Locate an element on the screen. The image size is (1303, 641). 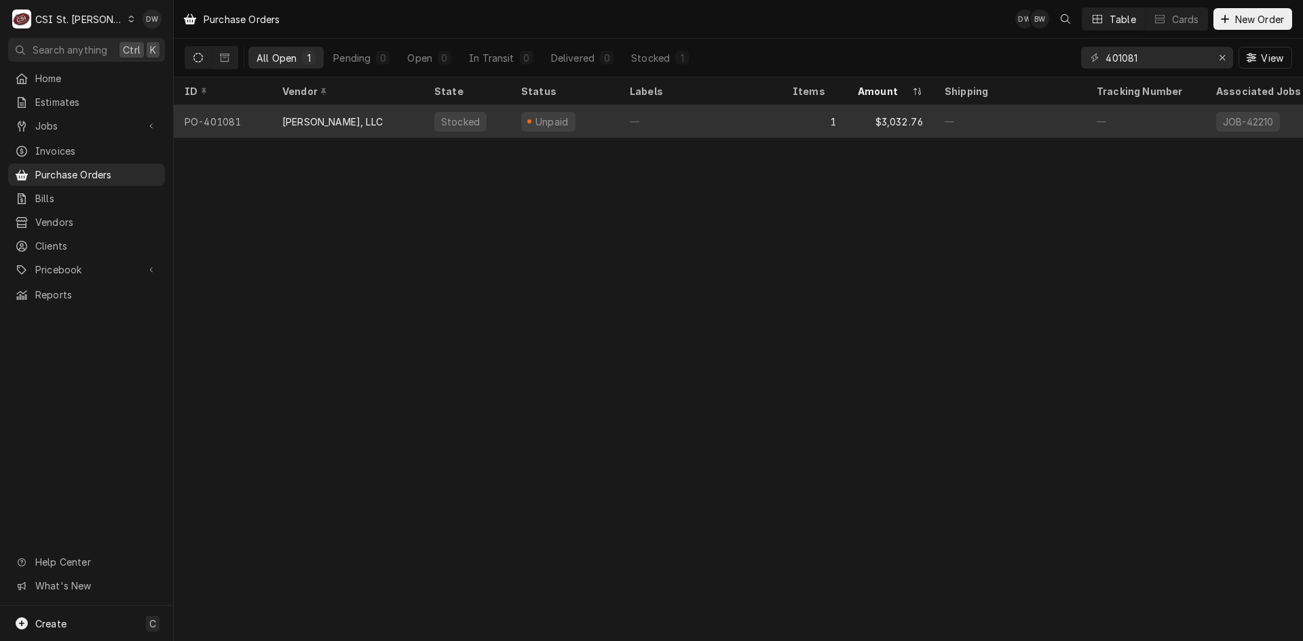
div: Table is located at coordinates (1122, 19).